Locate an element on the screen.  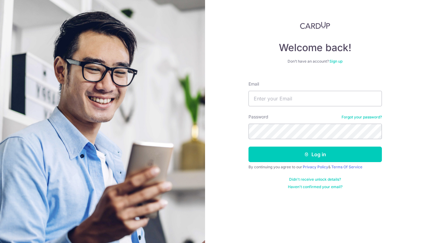
div: By continuing you agree to our & is located at coordinates (315, 167).